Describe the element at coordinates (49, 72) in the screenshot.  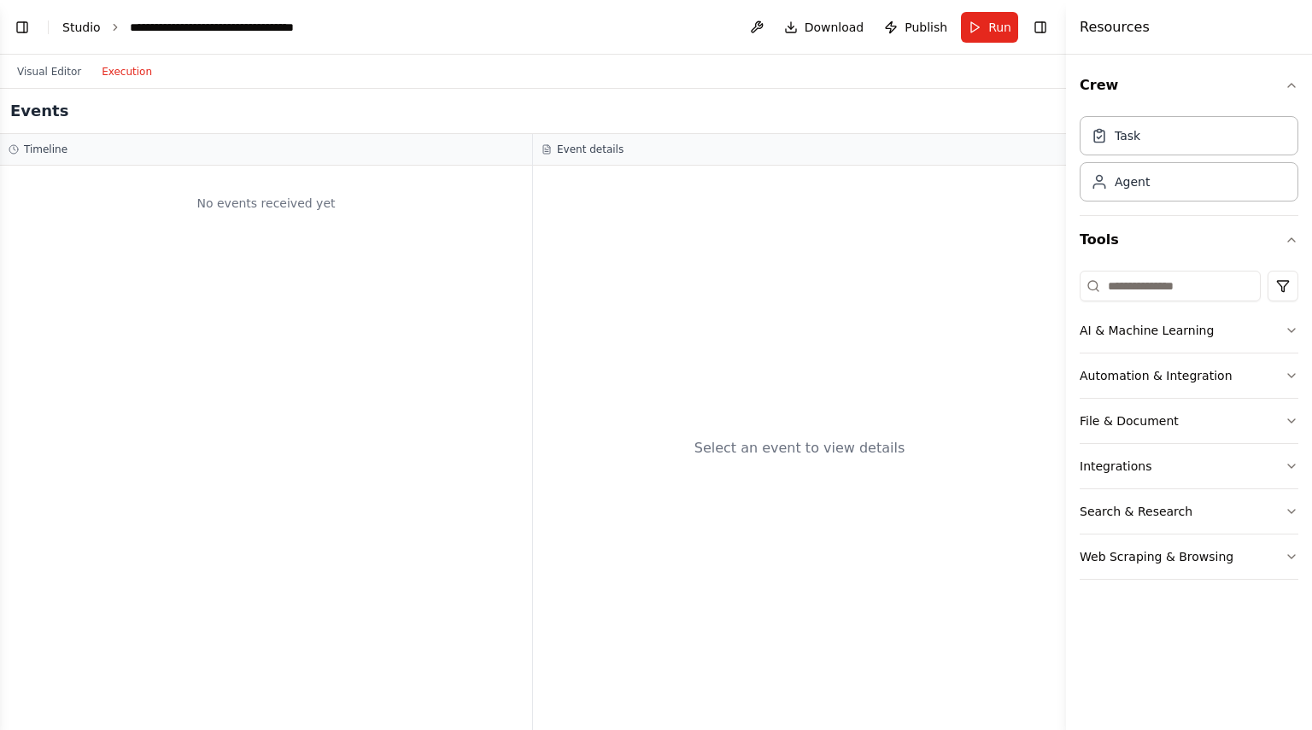
I see `button: Visual Editor` at that location.